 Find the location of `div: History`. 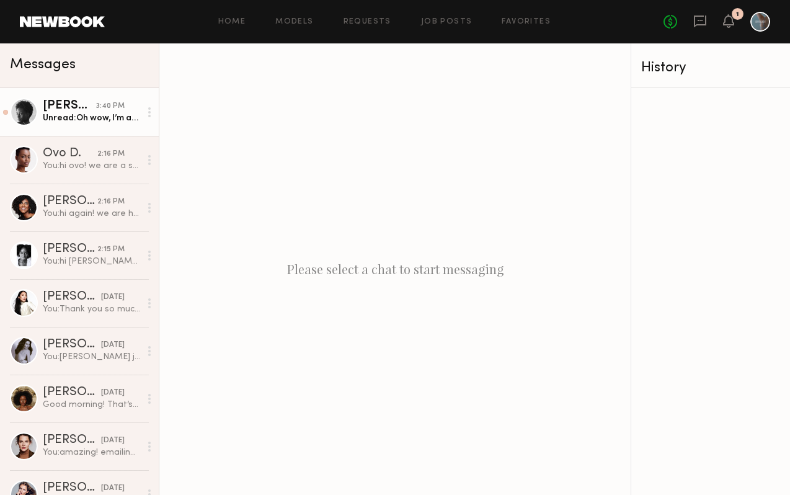

div: History is located at coordinates (711, 68).